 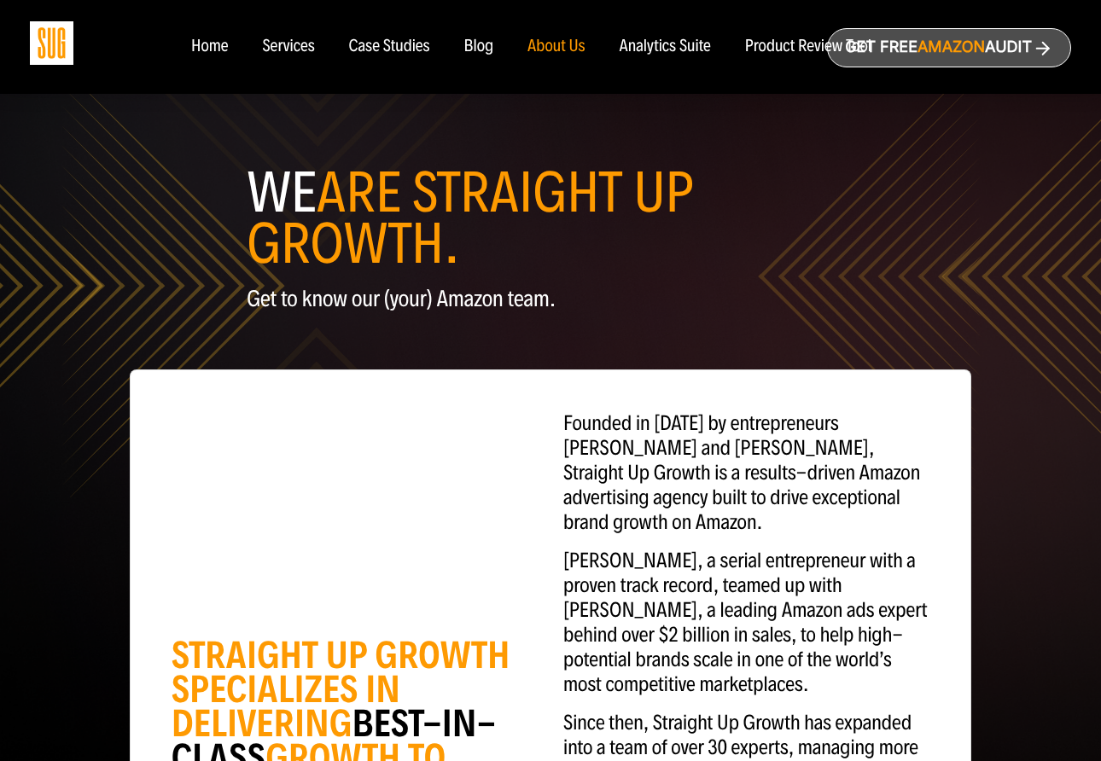 I want to click on a: About Us, so click(x=556, y=47).